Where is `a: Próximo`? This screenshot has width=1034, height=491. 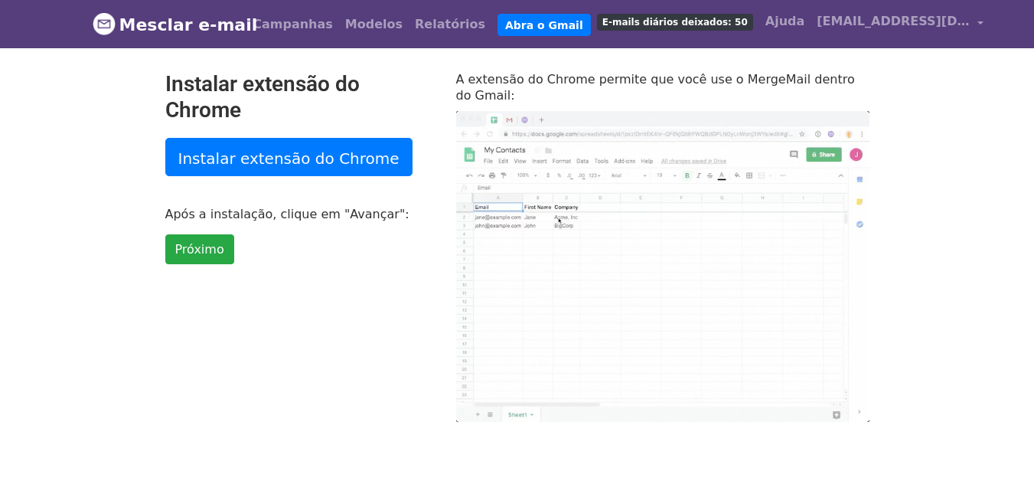 a: Próximo is located at coordinates (200, 249).